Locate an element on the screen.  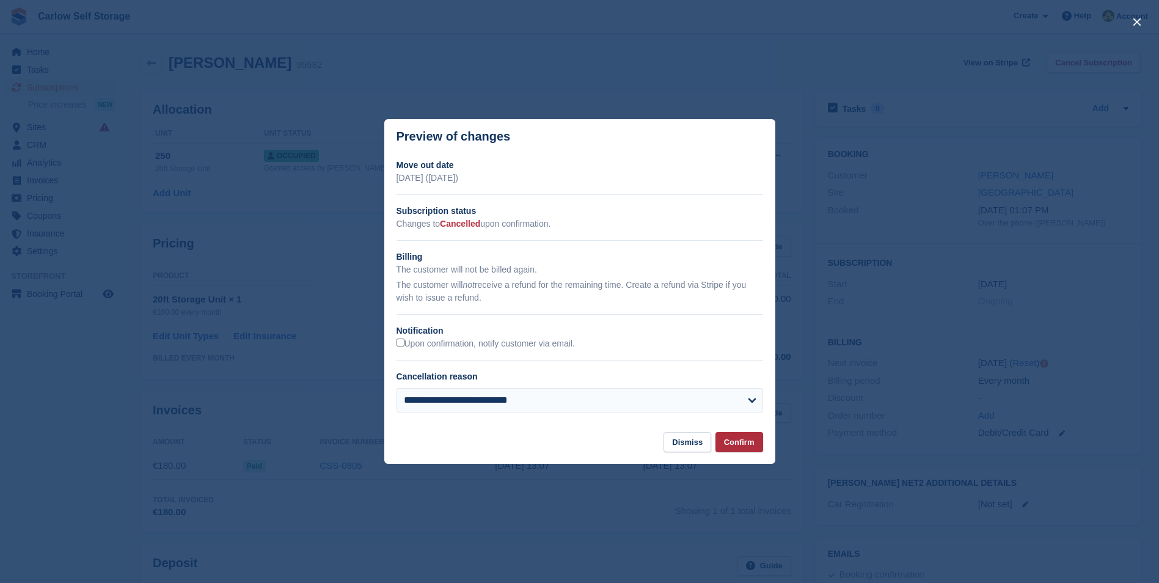
p: Changes to upon confirmation. is located at coordinates (580, 224).